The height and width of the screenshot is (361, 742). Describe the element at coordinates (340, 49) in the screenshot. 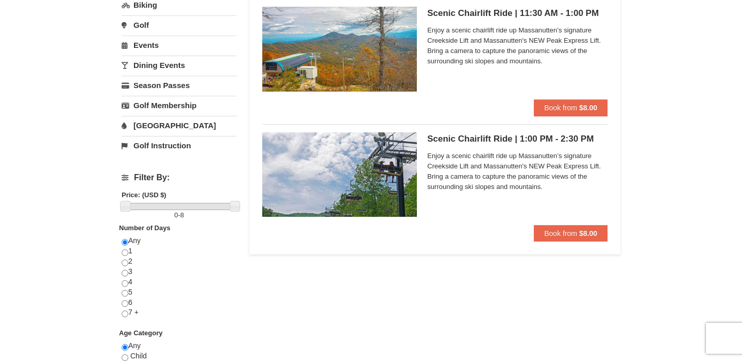

I see `img: 24896431-13-a88f1aaf.jpg` at that location.